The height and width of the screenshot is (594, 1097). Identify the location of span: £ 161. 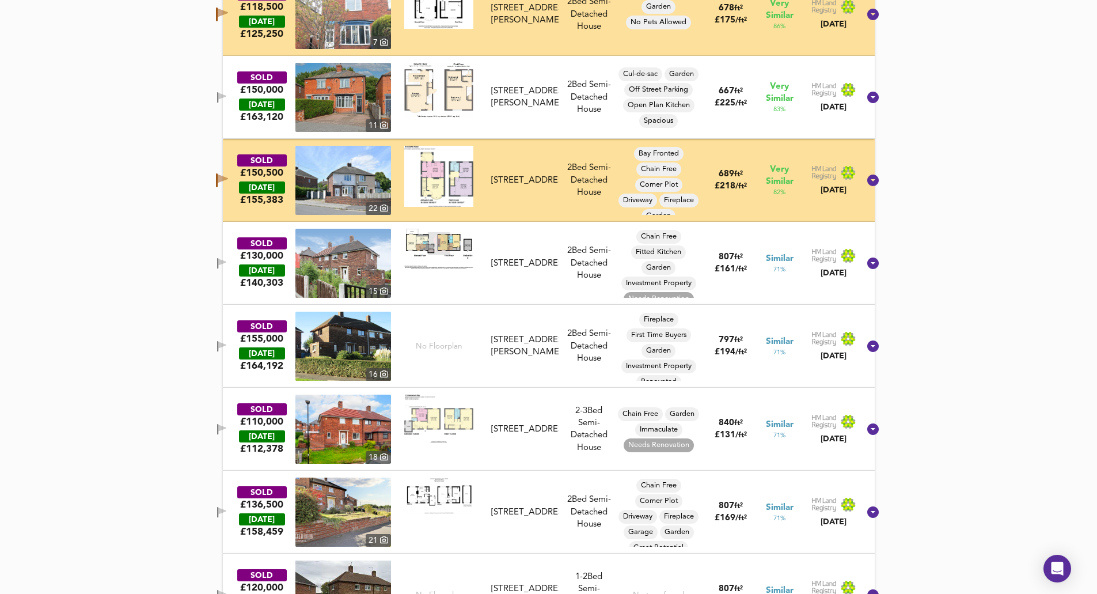
(731, 269).